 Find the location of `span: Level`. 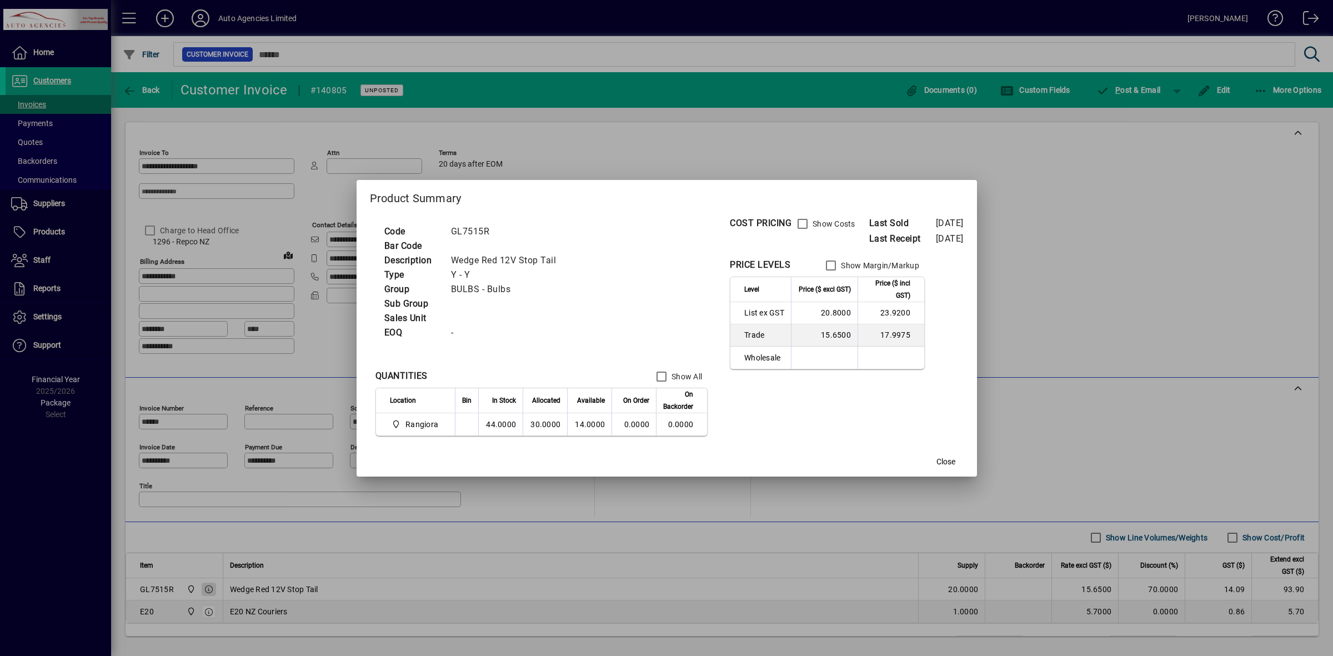

span: Level is located at coordinates (751, 289).